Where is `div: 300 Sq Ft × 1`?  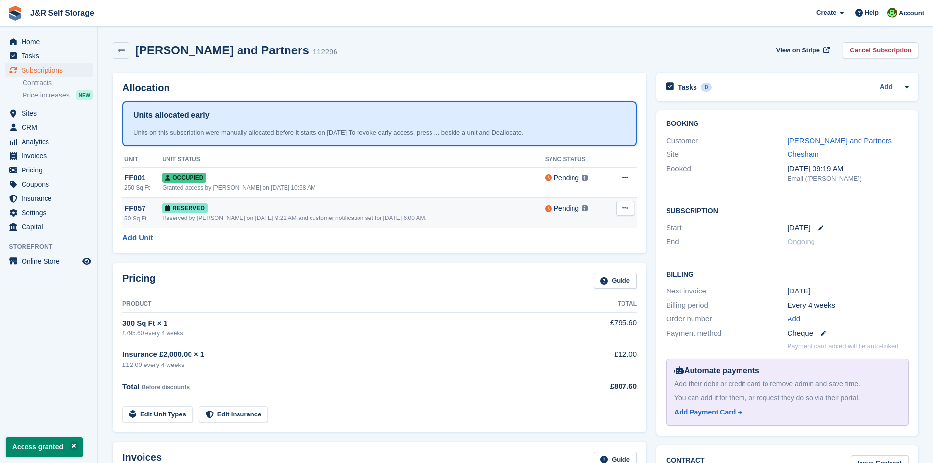 div: 300 Sq Ft × 1 is located at coordinates (340, 323).